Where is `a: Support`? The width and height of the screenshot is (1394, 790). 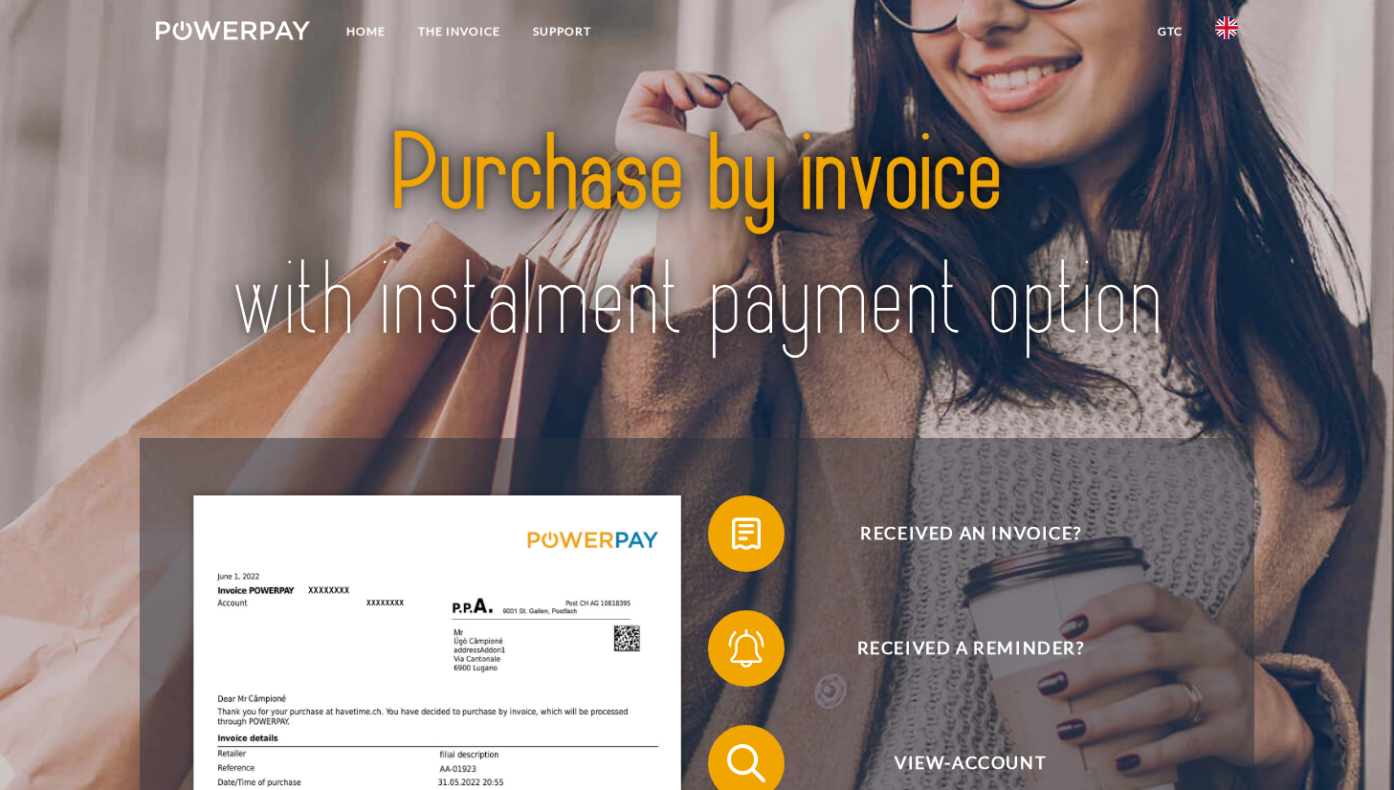 a: Support is located at coordinates (562, 32).